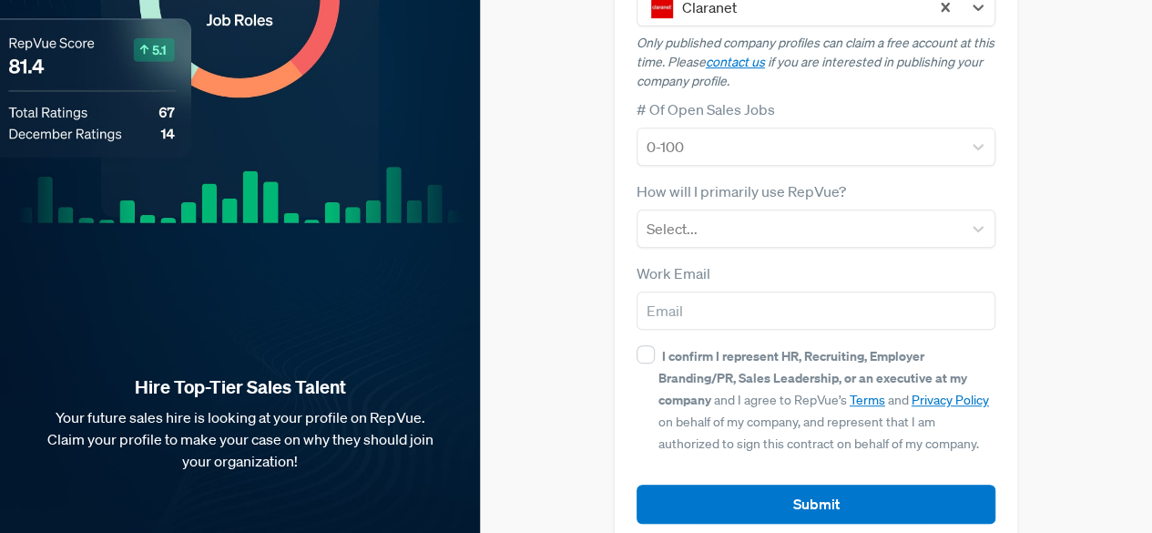 The width and height of the screenshot is (1152, 533). What do you see at coordinates (706, 109) in the screenshot?
I see `label: # Of Open Sales Jobs` at bounding box center [706, 109].